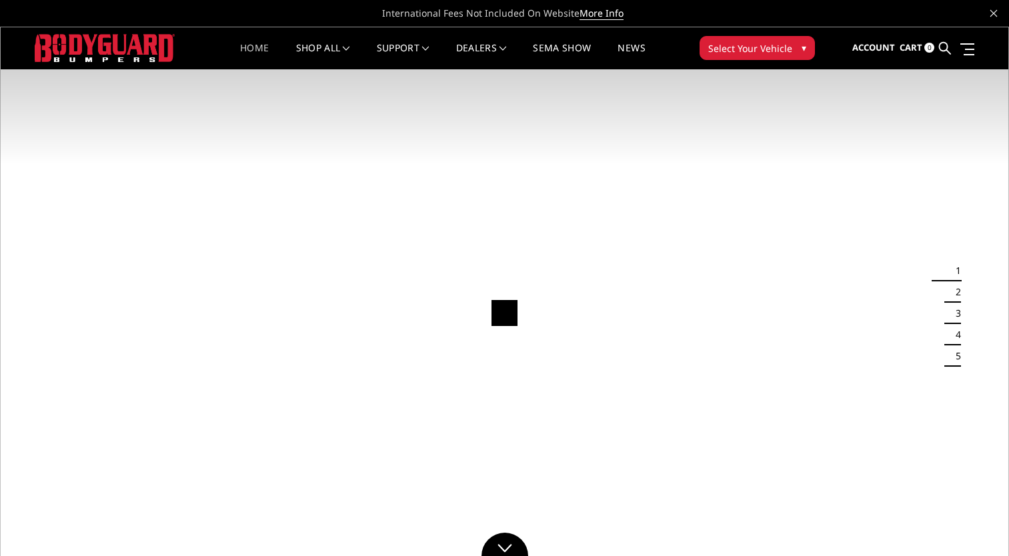 The image size is (1009, 556). Describe the element at coordinates (929, 47) in the screenshot. I see `span: 0` at that location.